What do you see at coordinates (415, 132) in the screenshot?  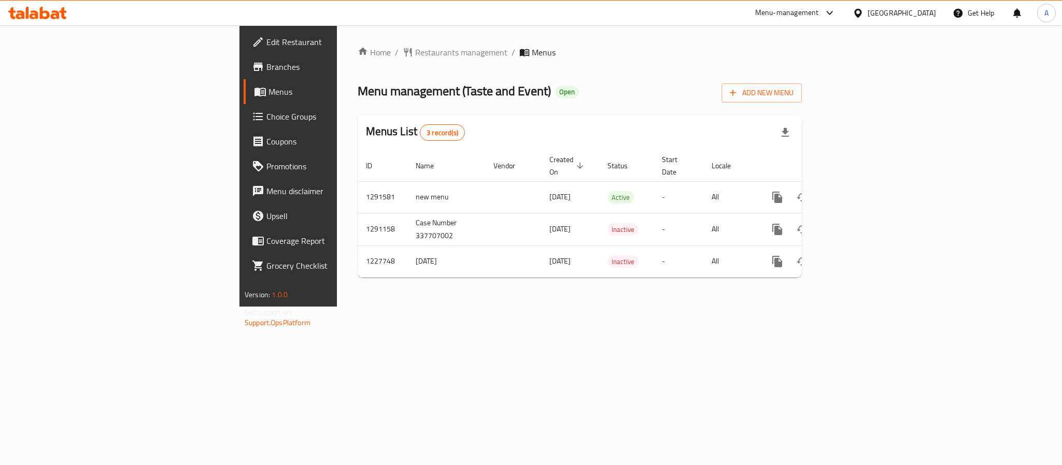 I see `h2: Menus List` at bounding box center [415, 132].